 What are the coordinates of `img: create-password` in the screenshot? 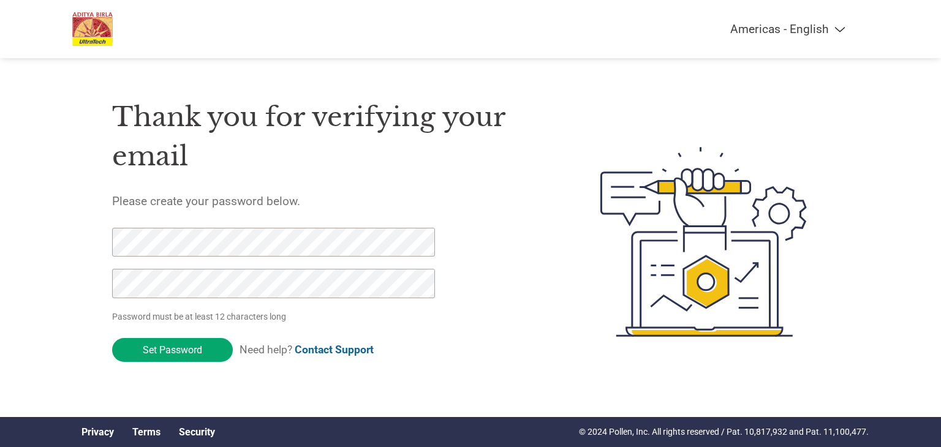 It's located at (704, 242).